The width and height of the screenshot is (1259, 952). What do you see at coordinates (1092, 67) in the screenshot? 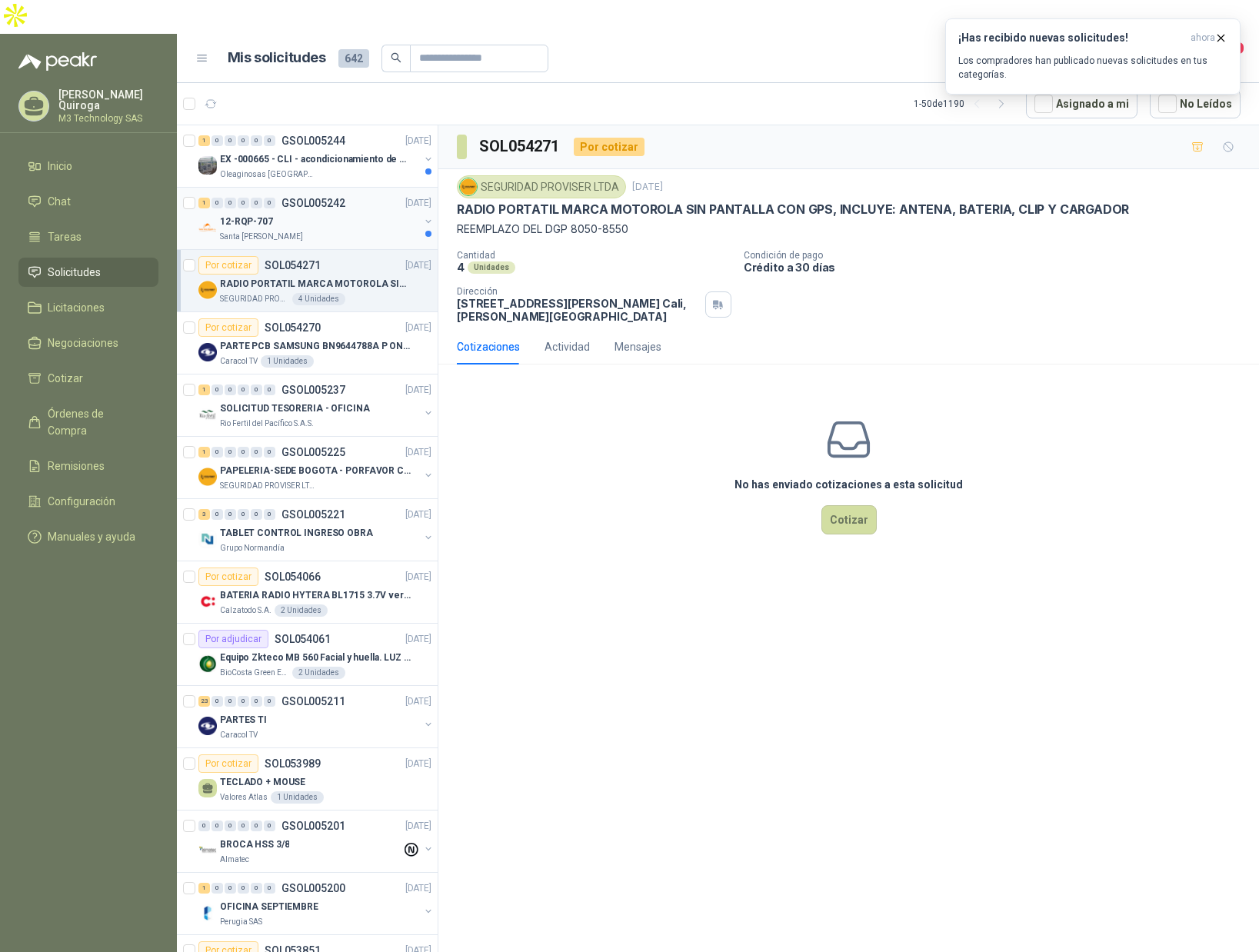
I see `p: Los compradores han publicado nuevas solicitudes en tus categorías.` at bounding box center [1092, 67].